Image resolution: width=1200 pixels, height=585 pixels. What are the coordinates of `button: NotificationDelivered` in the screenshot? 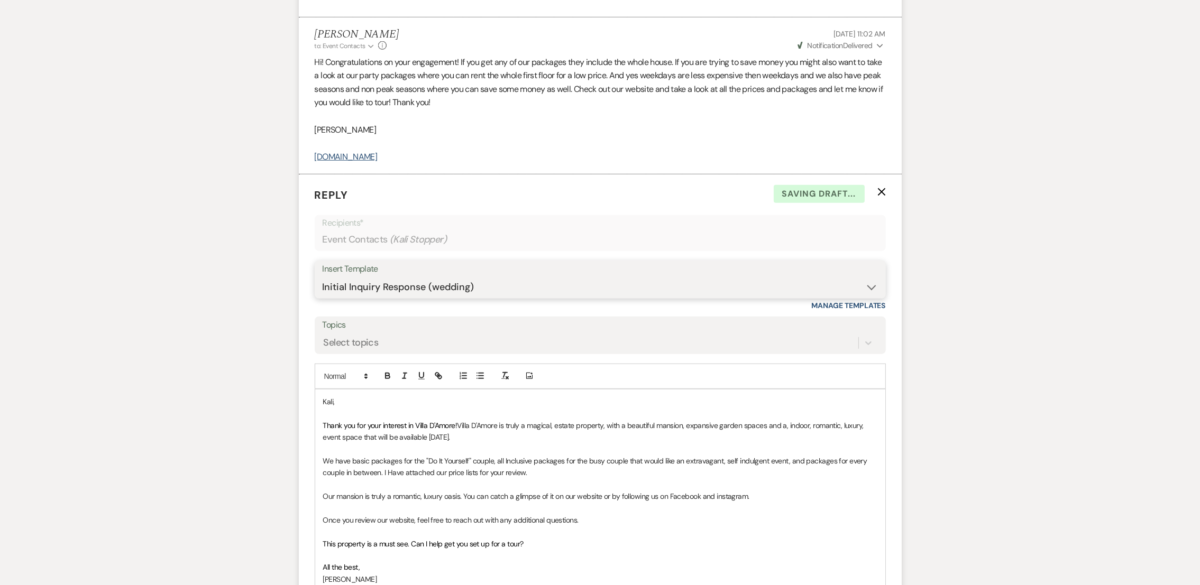 It's located at (840, 45).